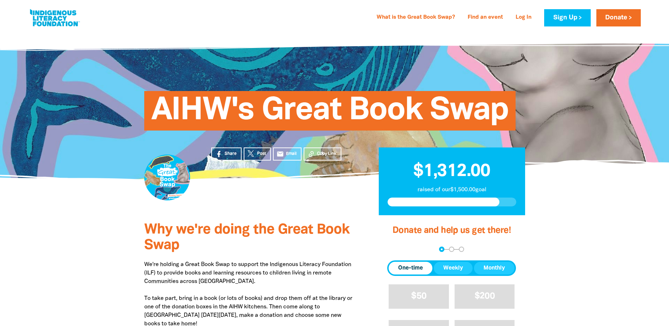 The image size is (669, 326). Describe the element at coordinates (461, 249) in the screenshot. I see `button: Navigate to step 3 of 3 to enter your payment details` at that location.